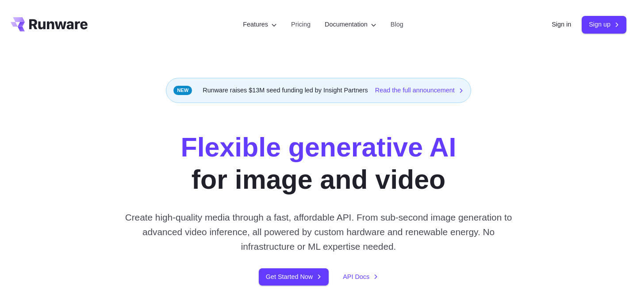  What do you see at coordinates (319, 232) in the screenshot?
I see `p: Create high-quality media through a fast, affordable API. From sub-second image generation to adv...` at bounding box center [319, 232].